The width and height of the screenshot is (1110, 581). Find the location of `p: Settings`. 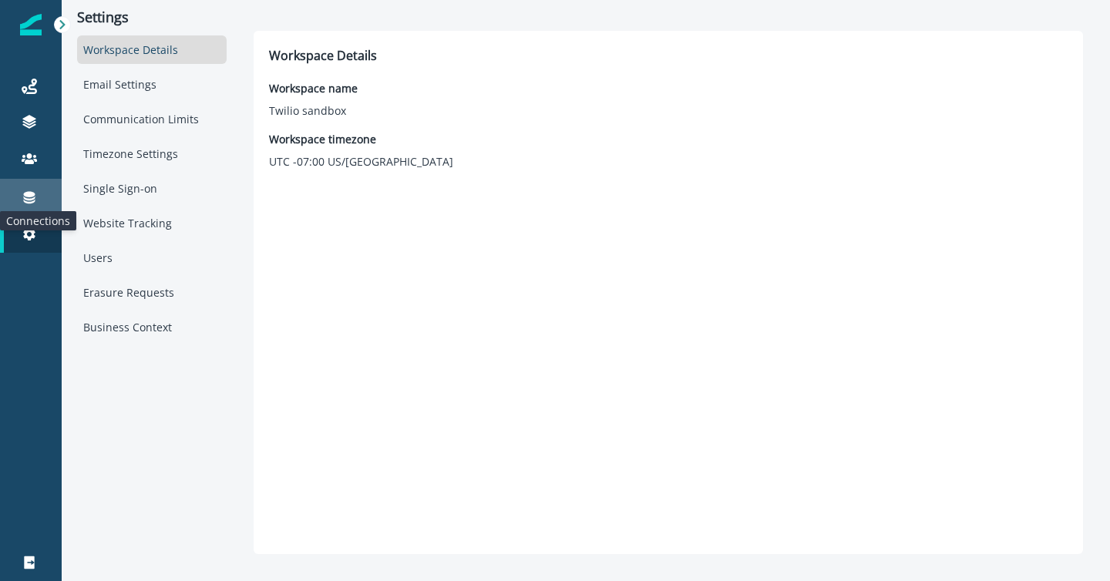

p: Settings is located at coordinates (152, 18).